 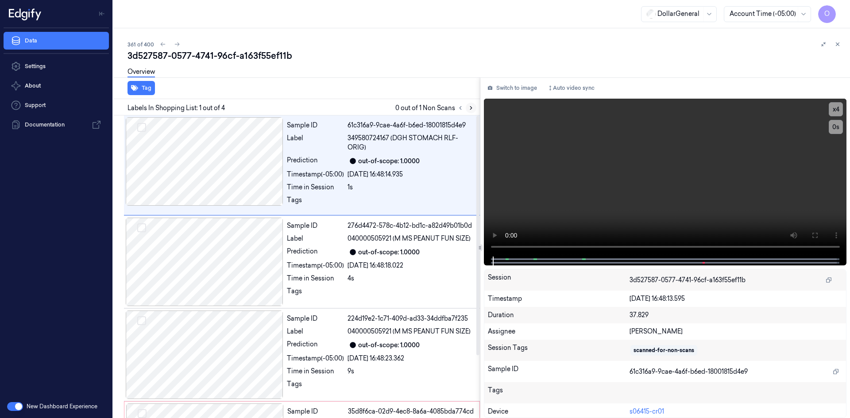 What do you see at coordinates (56, 86) in the screenshot?
I see `button: About` at bounding box center [56, 86].